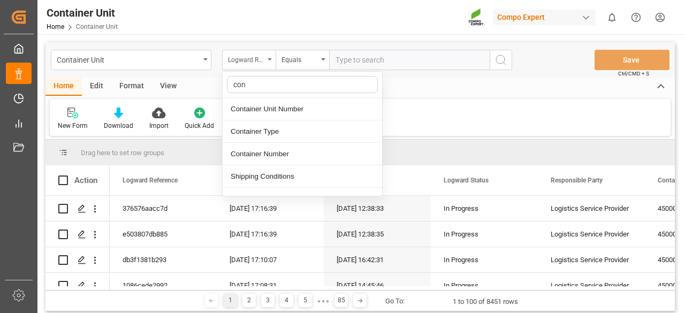  I want to click on span: Responsible Party, so click(576, 180).